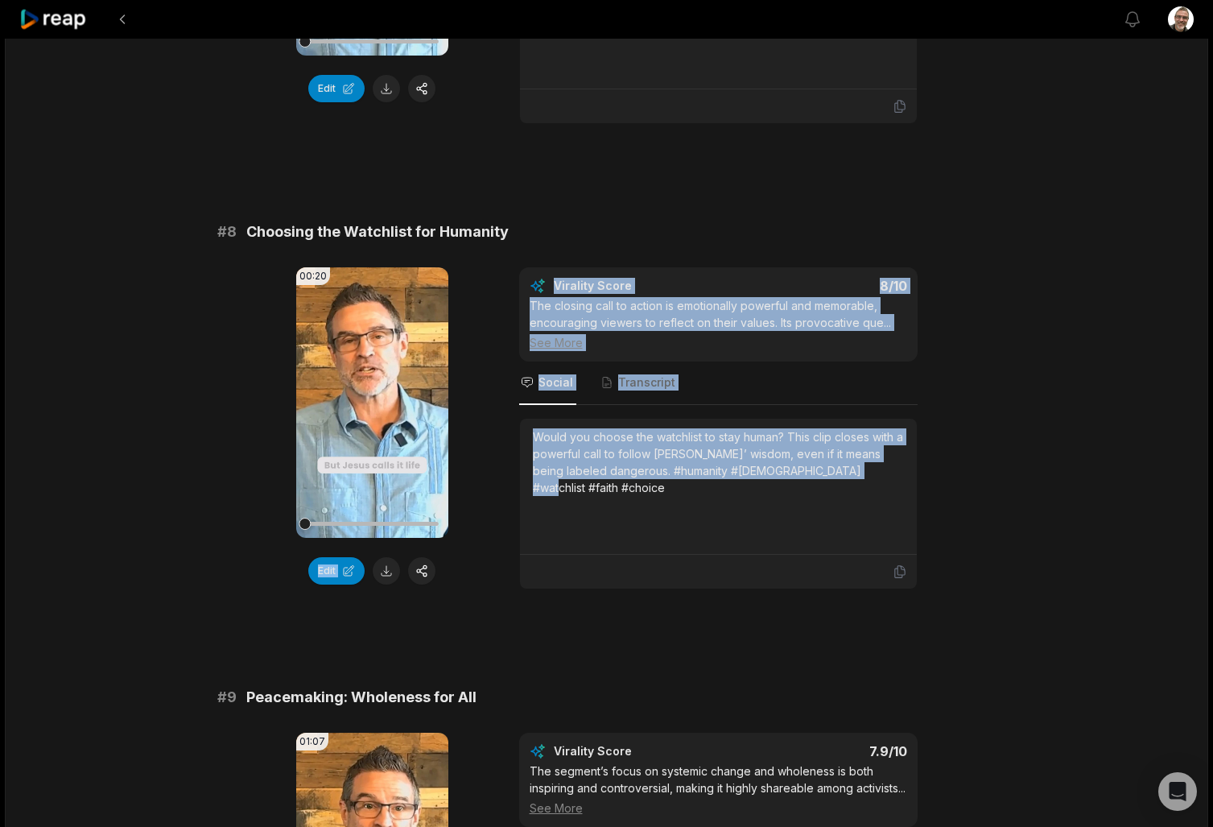 The width and height of the screenshot is (1213, 827). What do you see at coordinates (227, 232) in the screenshot?
I see `span: # 8` at bounding box center [227, 232].